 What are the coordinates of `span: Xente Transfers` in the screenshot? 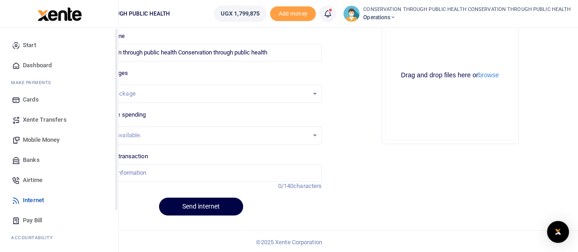 It's located at (45, 120).